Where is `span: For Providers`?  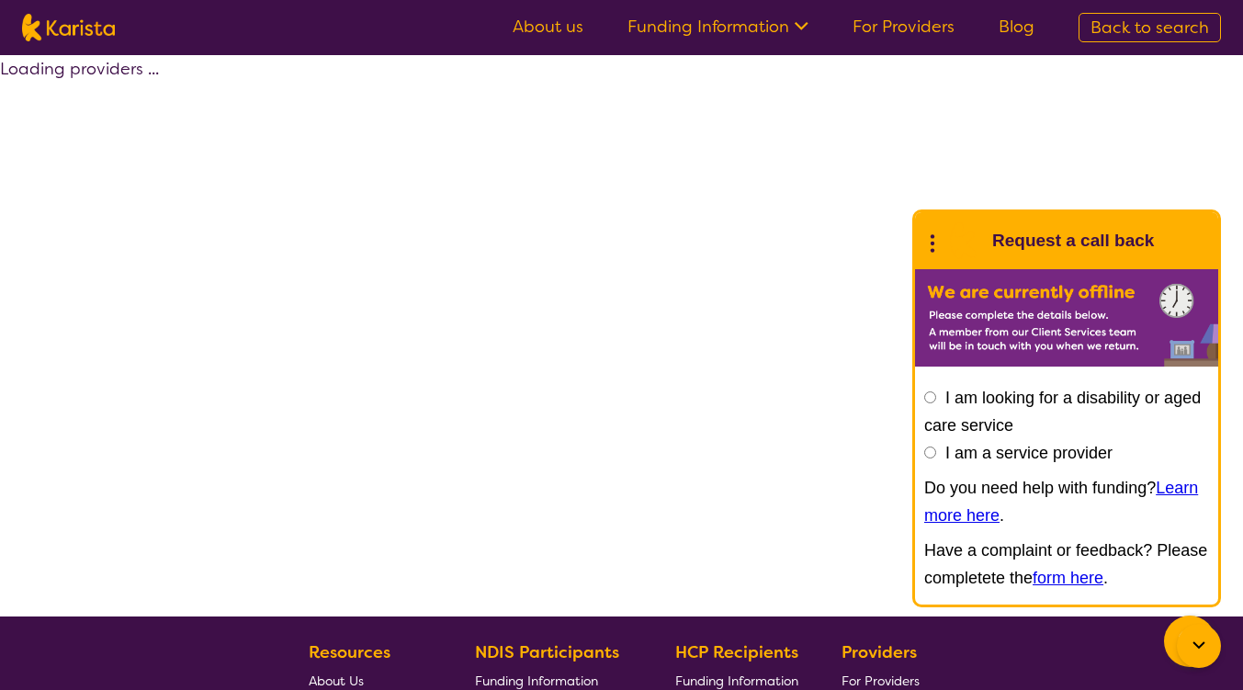 span: For Providers is located at coordinates (880, 681).